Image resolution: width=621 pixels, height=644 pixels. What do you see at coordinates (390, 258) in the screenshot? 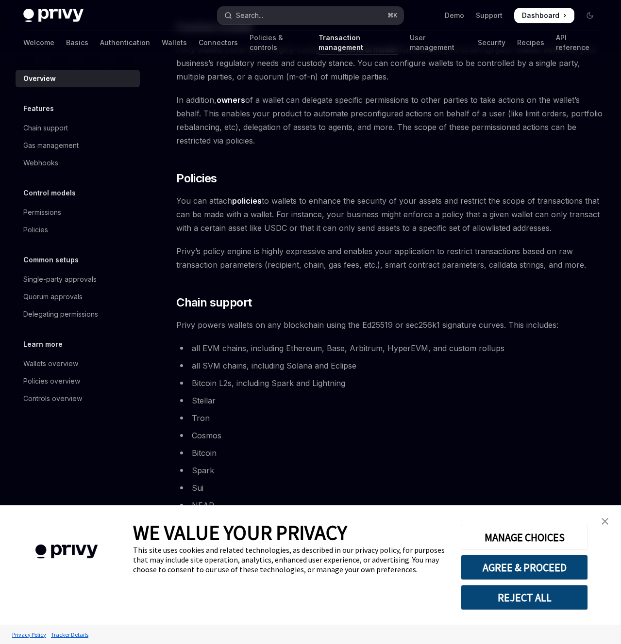
I see `span: Privy’s policy engine is highly expressive and enables your application to restrict transactions ...` at bounding box center [390, 258].